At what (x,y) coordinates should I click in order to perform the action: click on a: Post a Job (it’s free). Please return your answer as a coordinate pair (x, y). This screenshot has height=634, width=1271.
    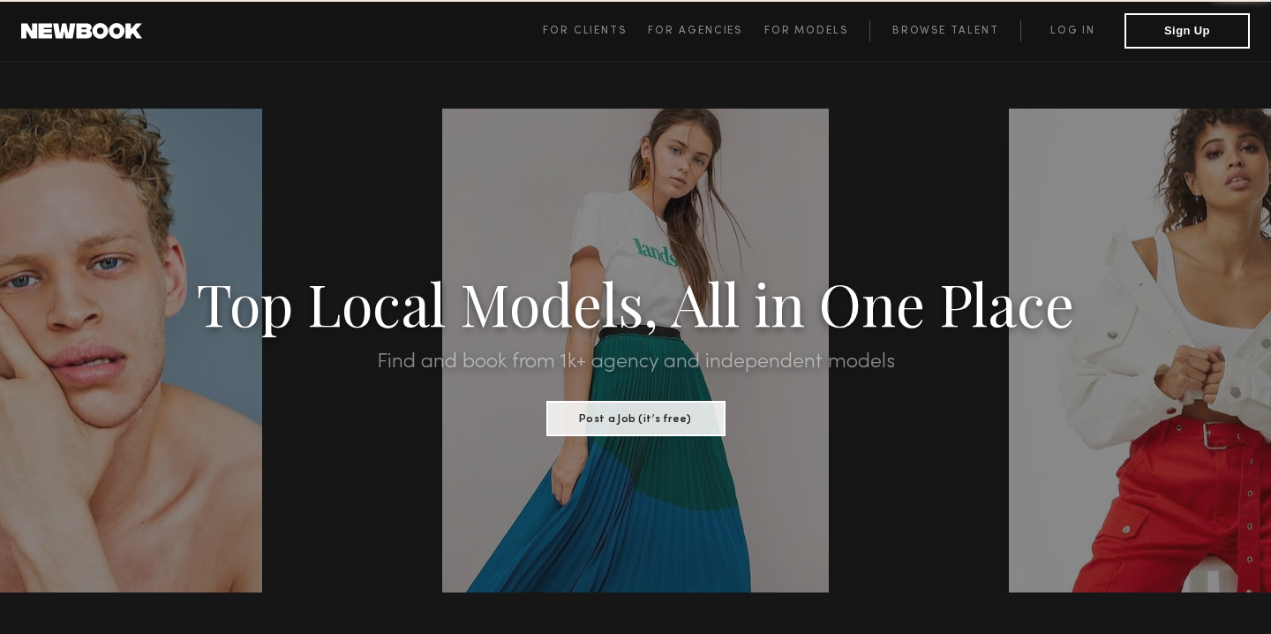
    Looking at the image, I should click on (635, 417).